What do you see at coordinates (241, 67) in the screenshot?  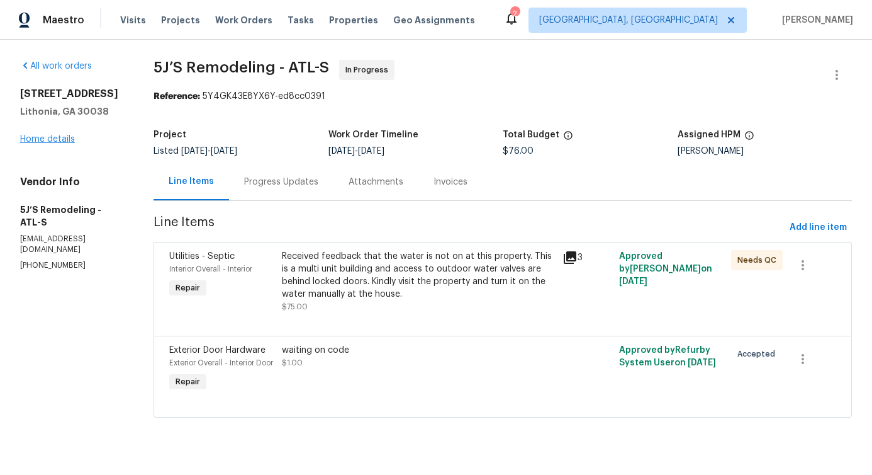 I see `span: 5J’S Remodeling - ATL-S` at bounding box center [241, 67].